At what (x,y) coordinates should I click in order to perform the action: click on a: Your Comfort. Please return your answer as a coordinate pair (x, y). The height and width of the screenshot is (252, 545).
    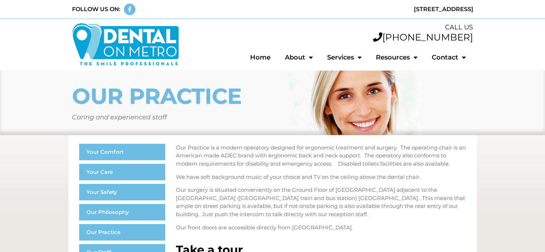
    Looking at the image, I should click on (122, 152).